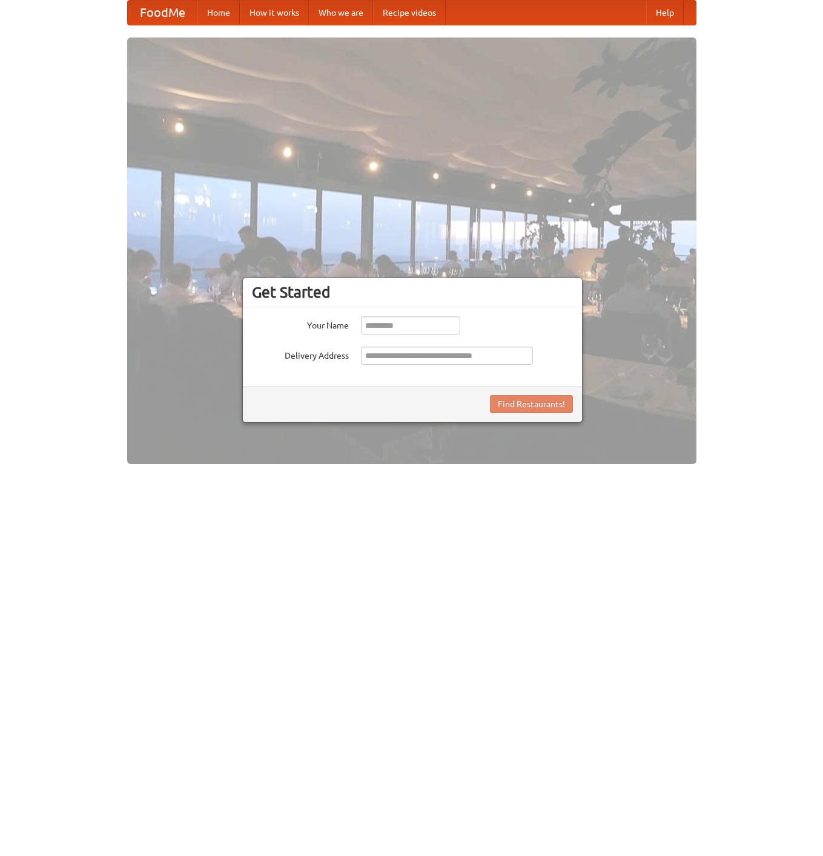 The width and height of the screenshot is (823, 856). What do you see at coordinates (162, 13) in the screenshot?
I see `a: FoodMe` at bounding box center [162, 13].